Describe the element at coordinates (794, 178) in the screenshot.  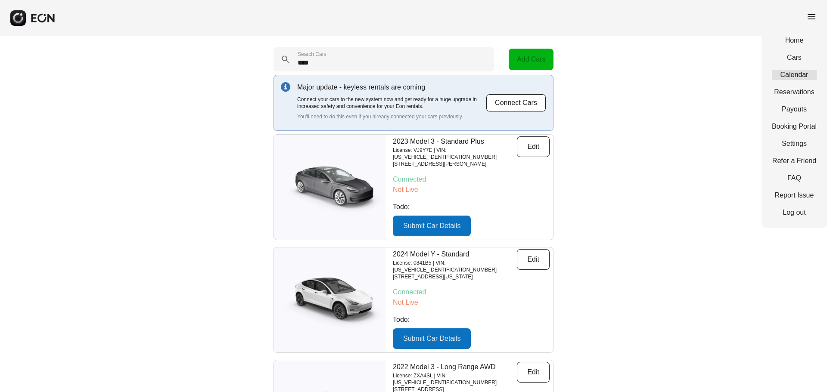
I see `a: FAQ` at that location.